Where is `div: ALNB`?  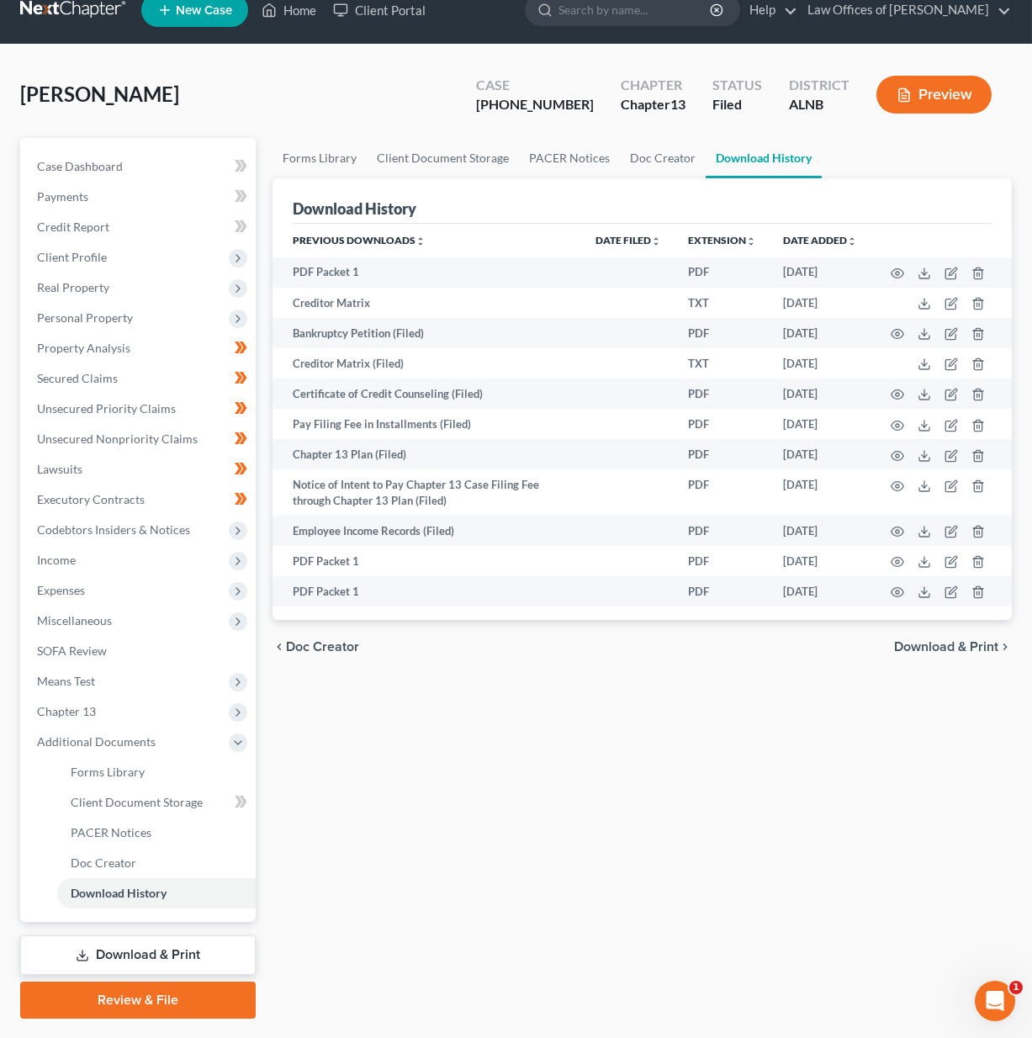 div: ALNB is located at coordinates (819, 104).